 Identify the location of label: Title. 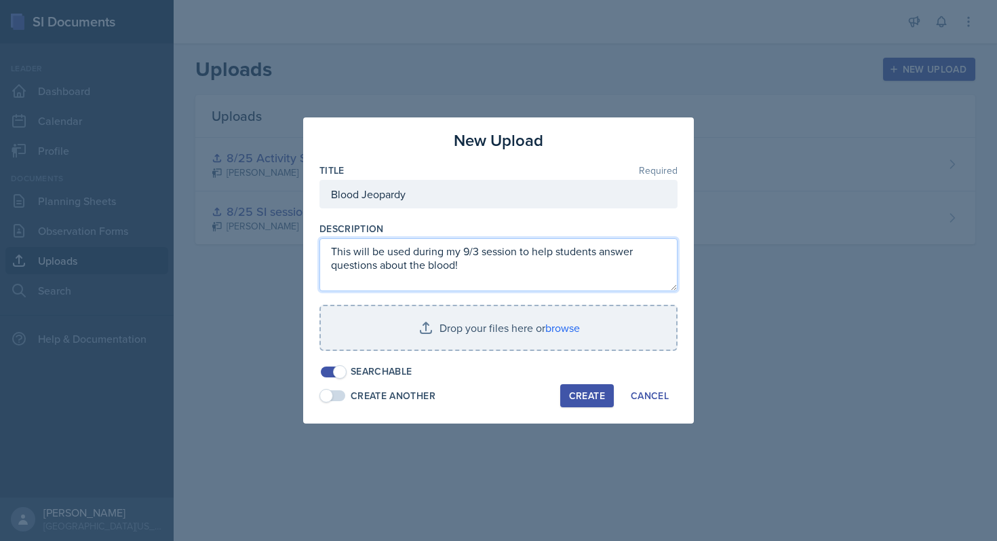
(332, 170).